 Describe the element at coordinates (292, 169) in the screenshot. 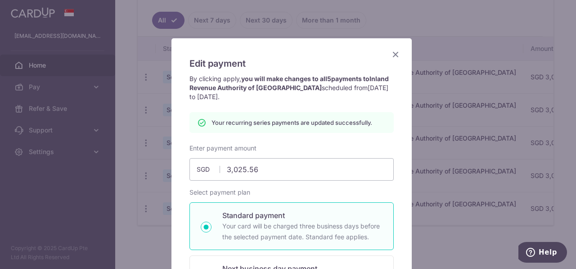

I see `input: 0.00` at that location.